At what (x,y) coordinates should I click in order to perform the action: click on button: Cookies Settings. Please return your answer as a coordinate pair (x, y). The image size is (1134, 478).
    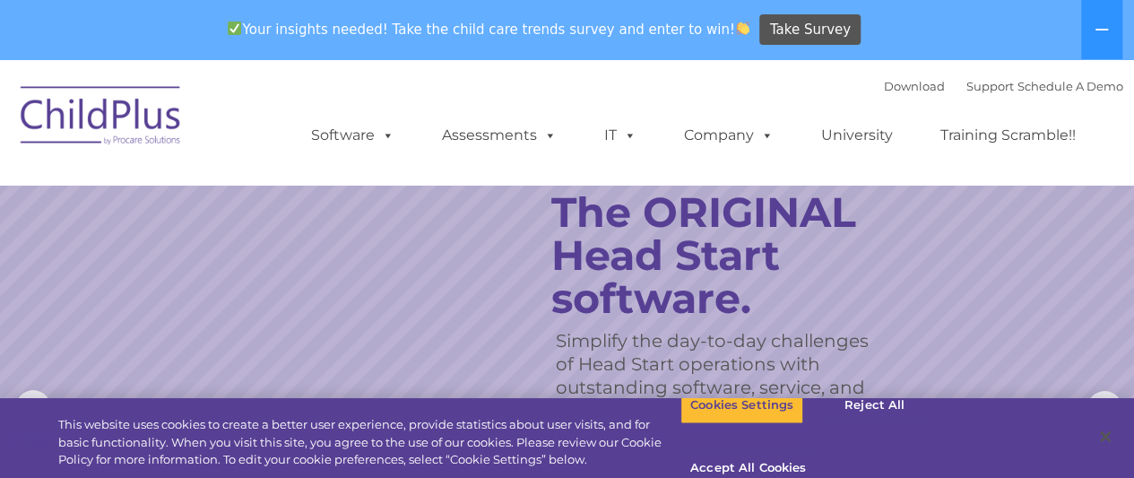
    Looking at the image, I should click on (741, 405).